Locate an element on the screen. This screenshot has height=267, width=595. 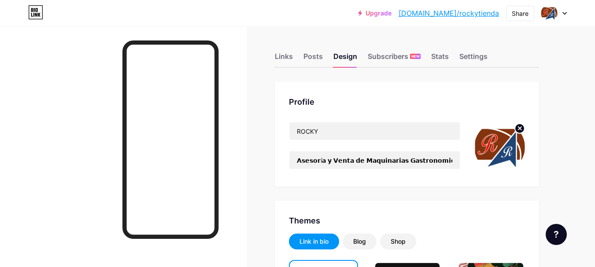
div: Link in bio is located at coordinates (314, 242).